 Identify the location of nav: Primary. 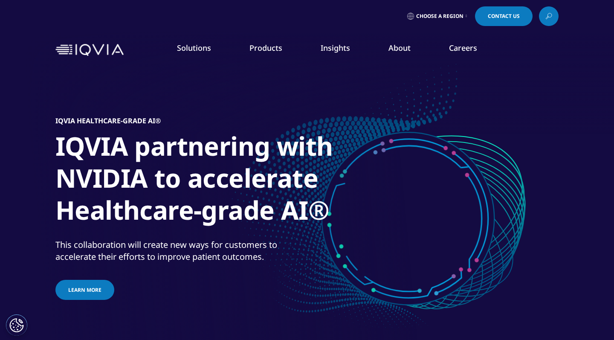
(343, 50).